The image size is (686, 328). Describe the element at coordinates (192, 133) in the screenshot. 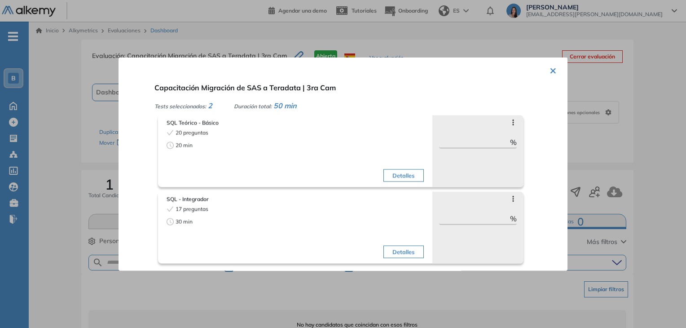

I see `span: 20 preguntas` at that location.